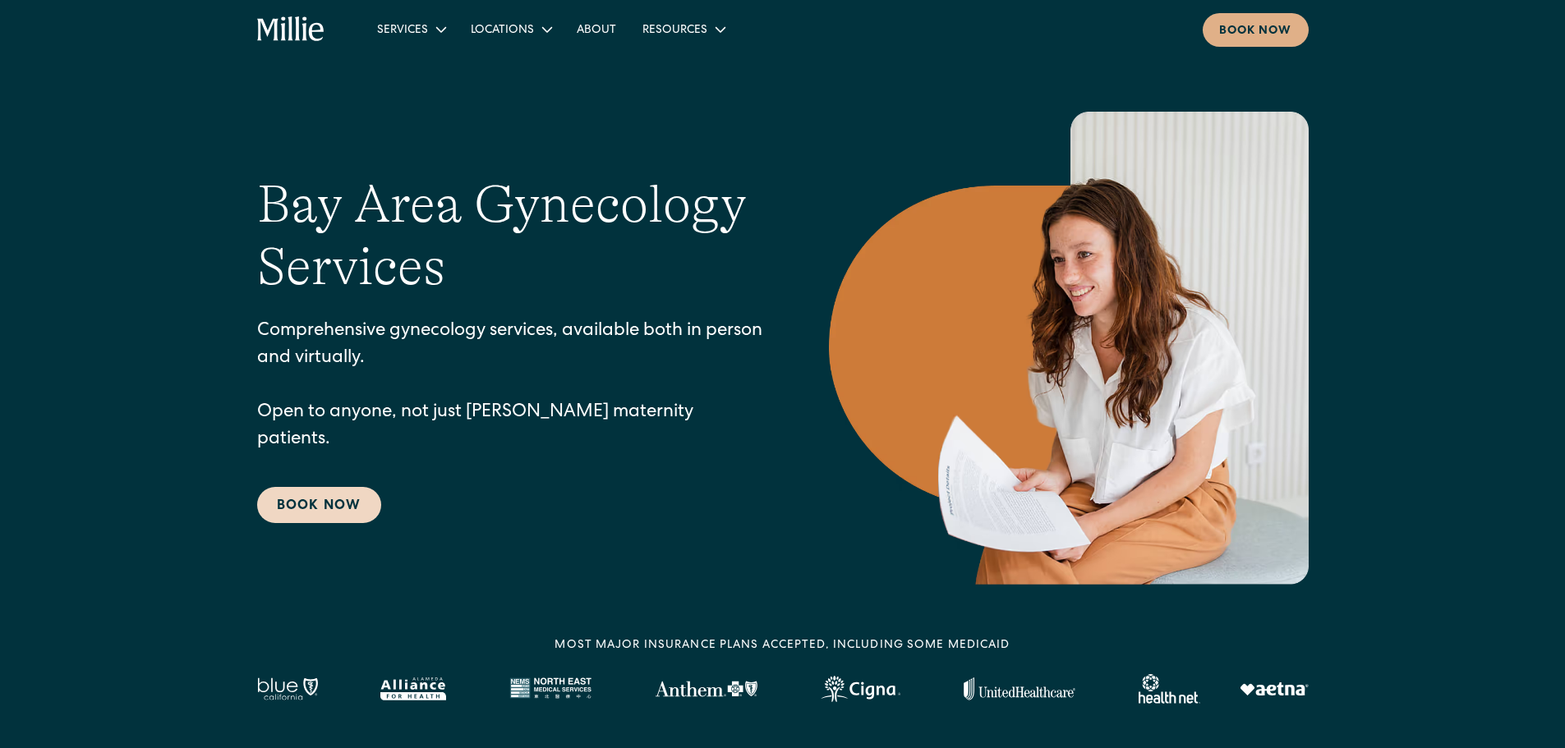  What do you see at coordinates (291, 30) in the screenshot?
I see `a: home` at bounding box center [291, 30].